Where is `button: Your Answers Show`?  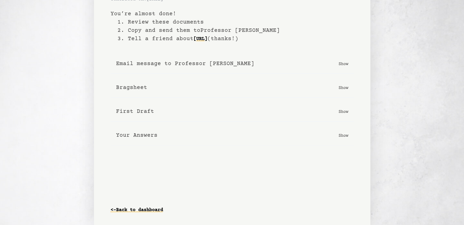 button: Your Answers Show is located at coordinates (232, 135).